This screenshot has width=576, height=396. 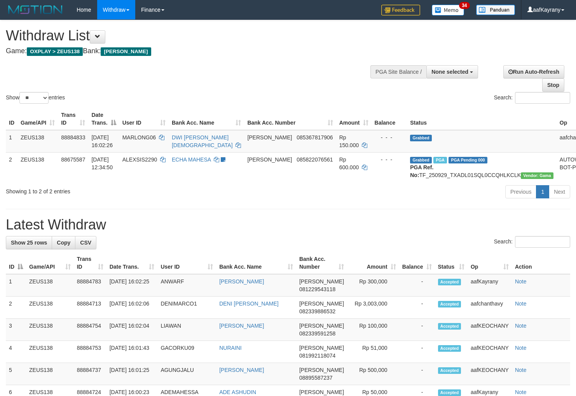 I want to click on th: Balance, so click(x=389, y=119).